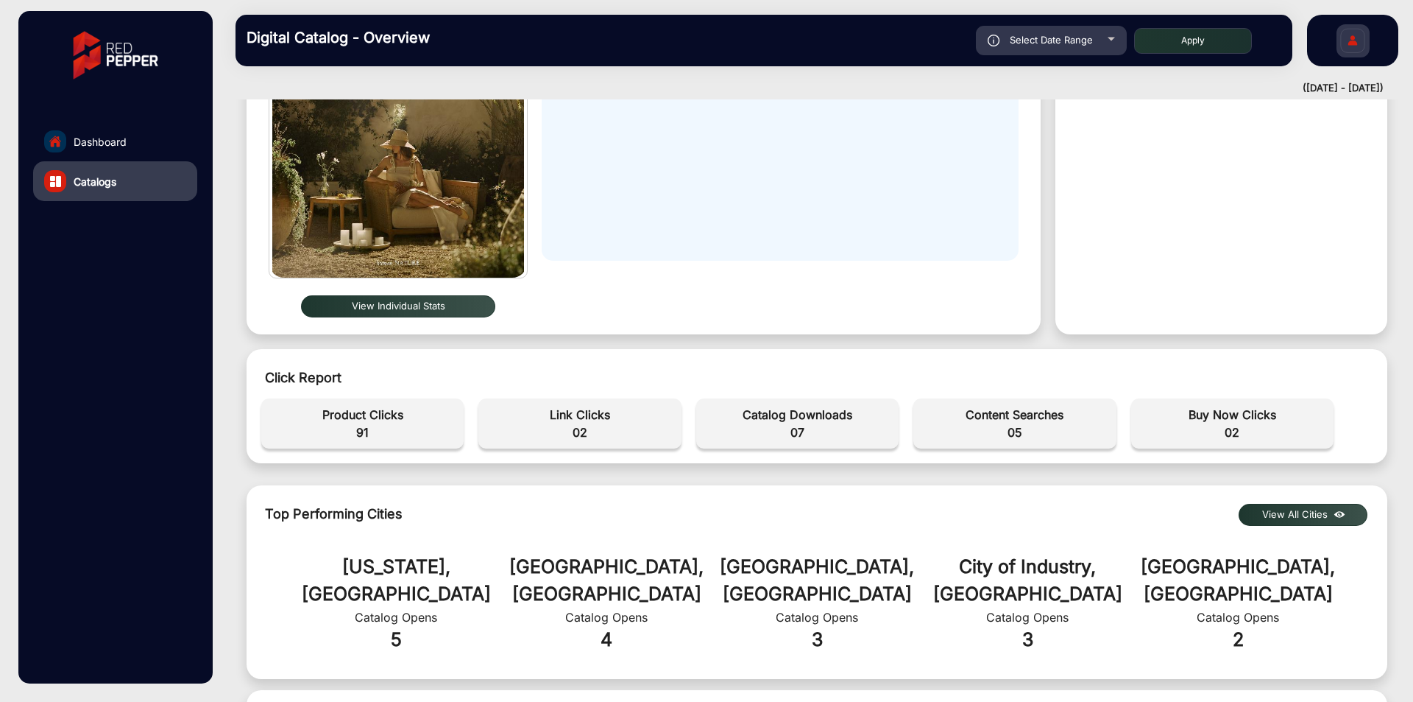 Image resolution: width=1413 pixels, height=702 pixels. I want to click on span: 91, so click(362, 432).